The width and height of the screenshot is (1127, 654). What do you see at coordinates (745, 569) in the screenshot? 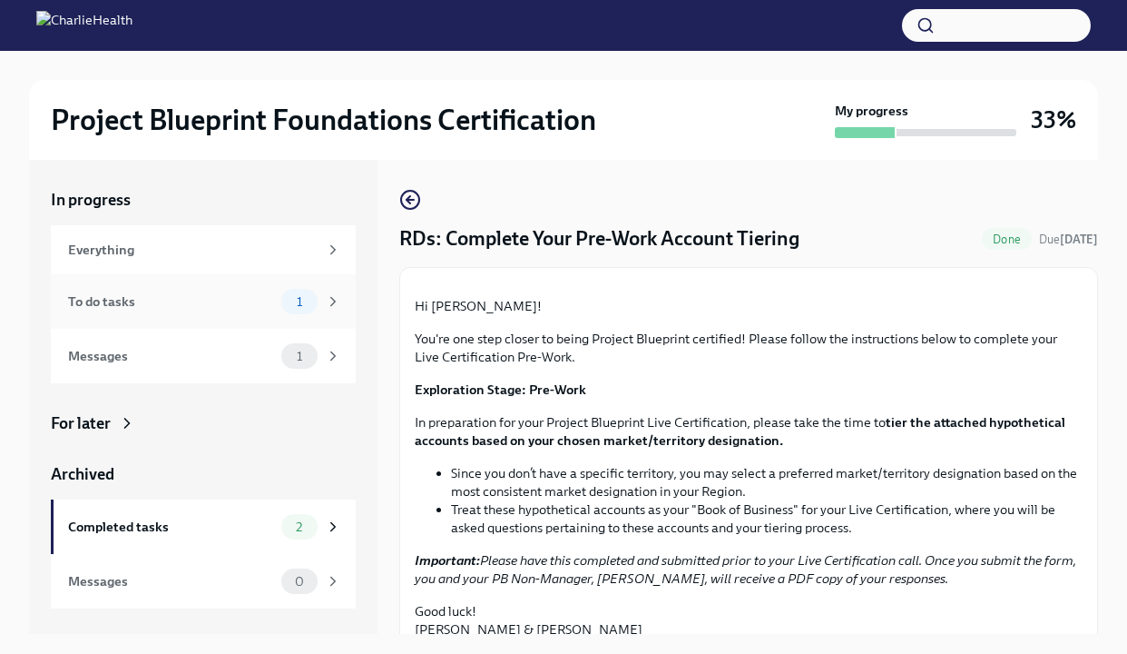
I see `em: Please have this completed and submitted prior to your Live Certification call. Once you submit t...` at bounding box center [745, 569].